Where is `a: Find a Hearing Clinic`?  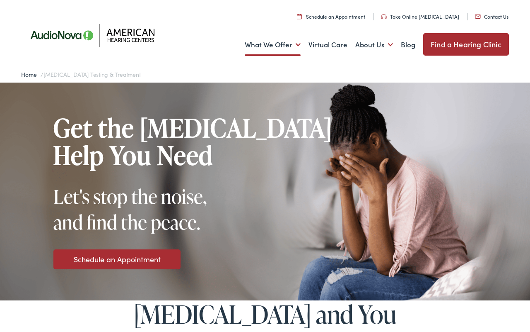 a: Find a Hearing Clinic is located at coordinates (466, 44).